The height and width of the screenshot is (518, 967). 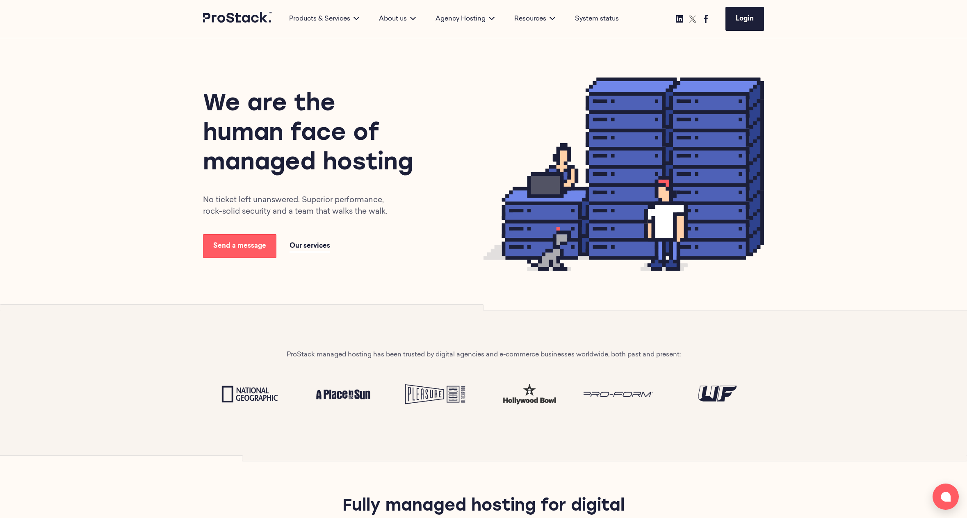 I want to click on img: UF Logo, so click(x=717, y=394).